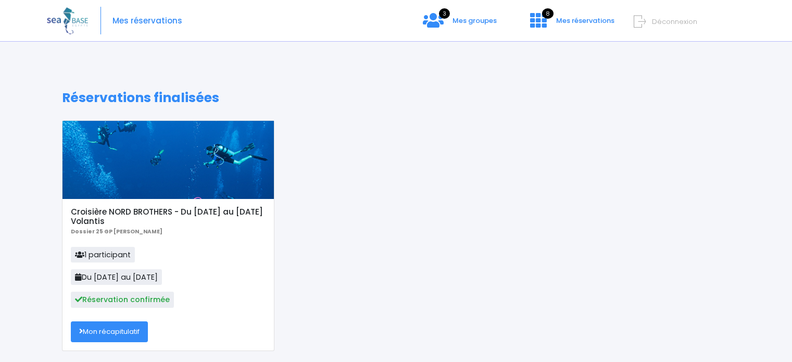 The image size is (792, 362). Describe the element at coordinates (585, 20) in the screenshot. I see `span: Mes réservations` at that location.